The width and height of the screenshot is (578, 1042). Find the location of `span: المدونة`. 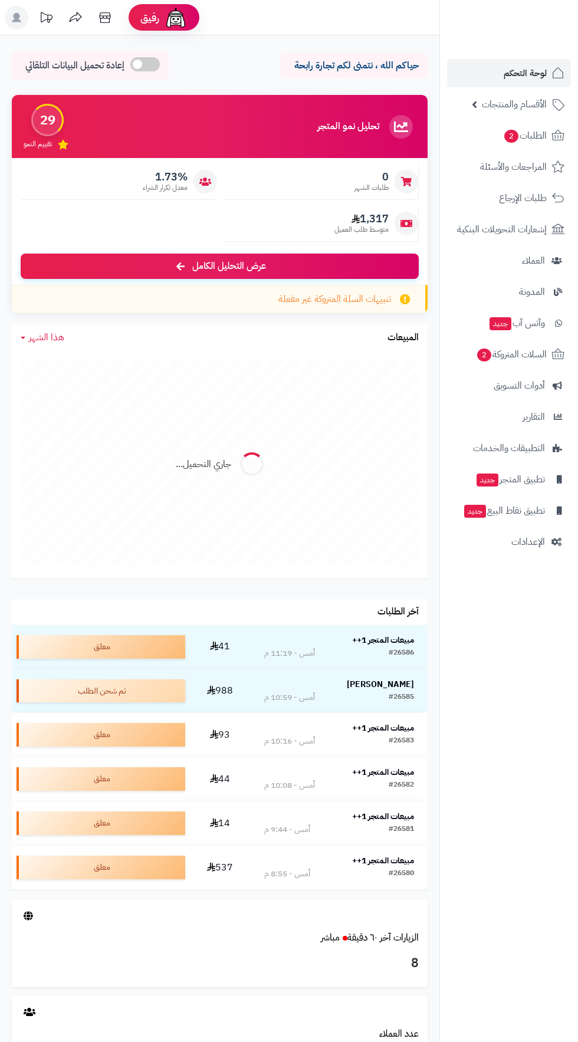

span: المدونة is located at coordinates (532, 292).